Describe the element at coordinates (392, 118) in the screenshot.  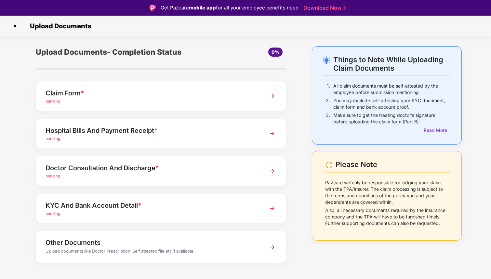
I see `p: Make sure to get the treating doctor’s signature before uploading the claim form (Part B)` at that location.